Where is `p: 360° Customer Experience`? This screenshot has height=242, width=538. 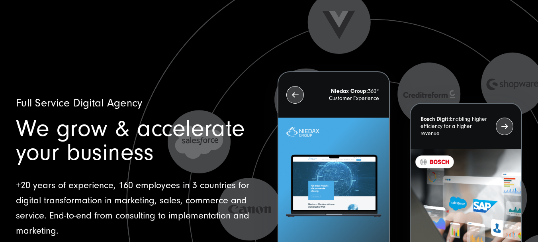
p: 360° Customer Experience is located at coordinates (344, 95).